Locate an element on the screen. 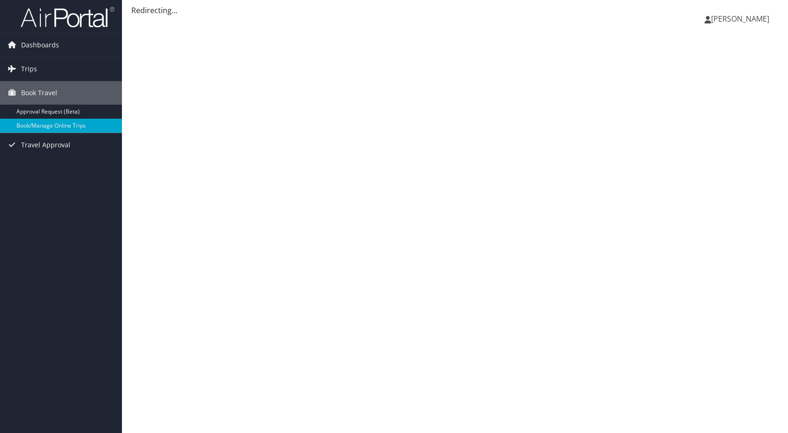 Image resolution: width=788 pixels, height=433 pixels. div: Redirecting... is located at coordinates (455, 10).